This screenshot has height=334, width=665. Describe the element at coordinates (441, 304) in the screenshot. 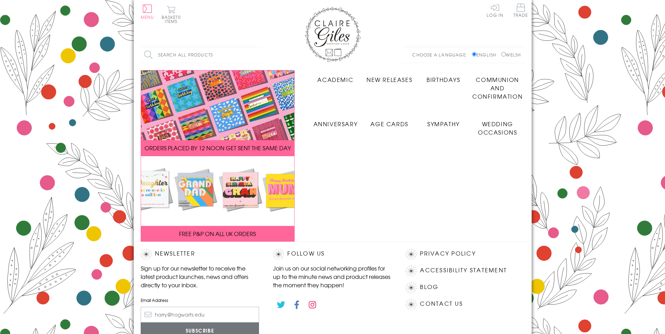

I see `a: Contact Us` at that location.